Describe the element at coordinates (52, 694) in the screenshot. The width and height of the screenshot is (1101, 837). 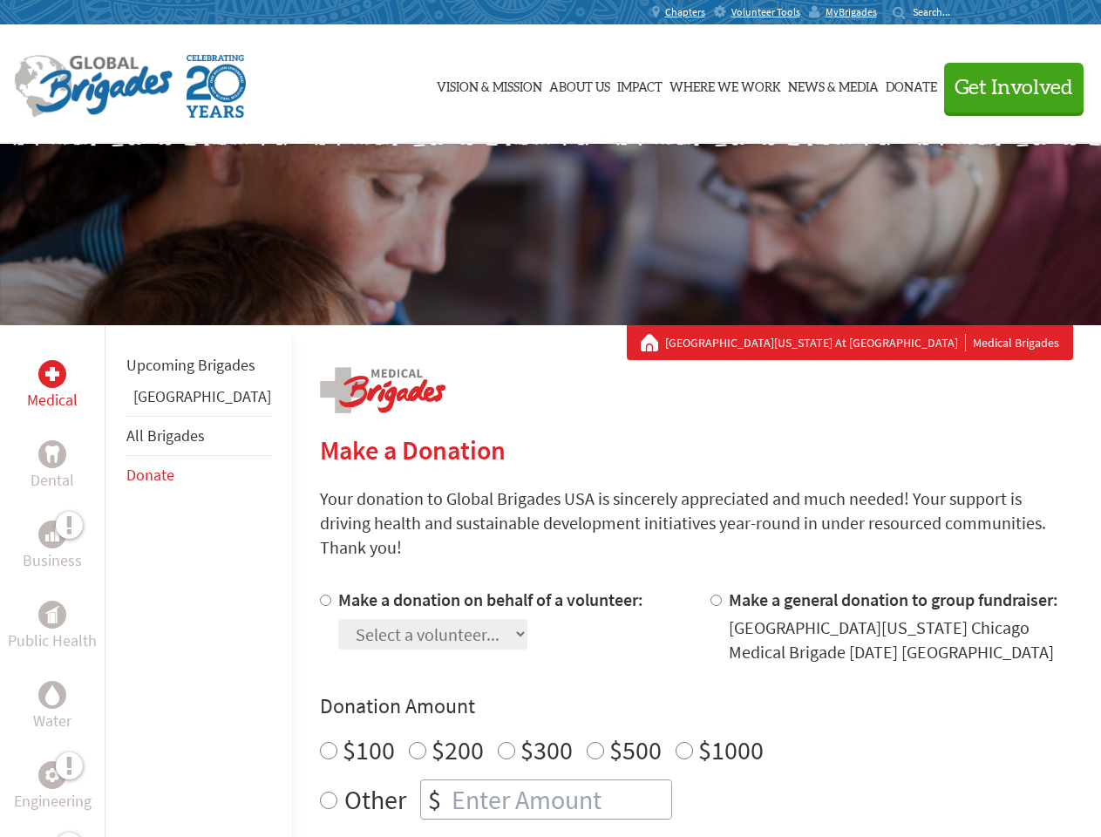
I see `img: Water` at that location.